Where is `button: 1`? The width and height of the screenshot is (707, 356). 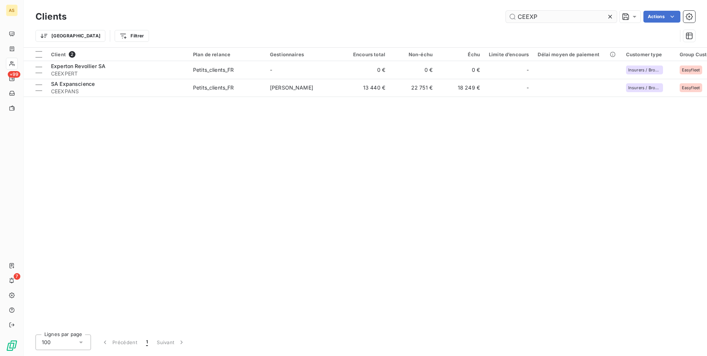
button: 1 is located at coordinates (147, 342).